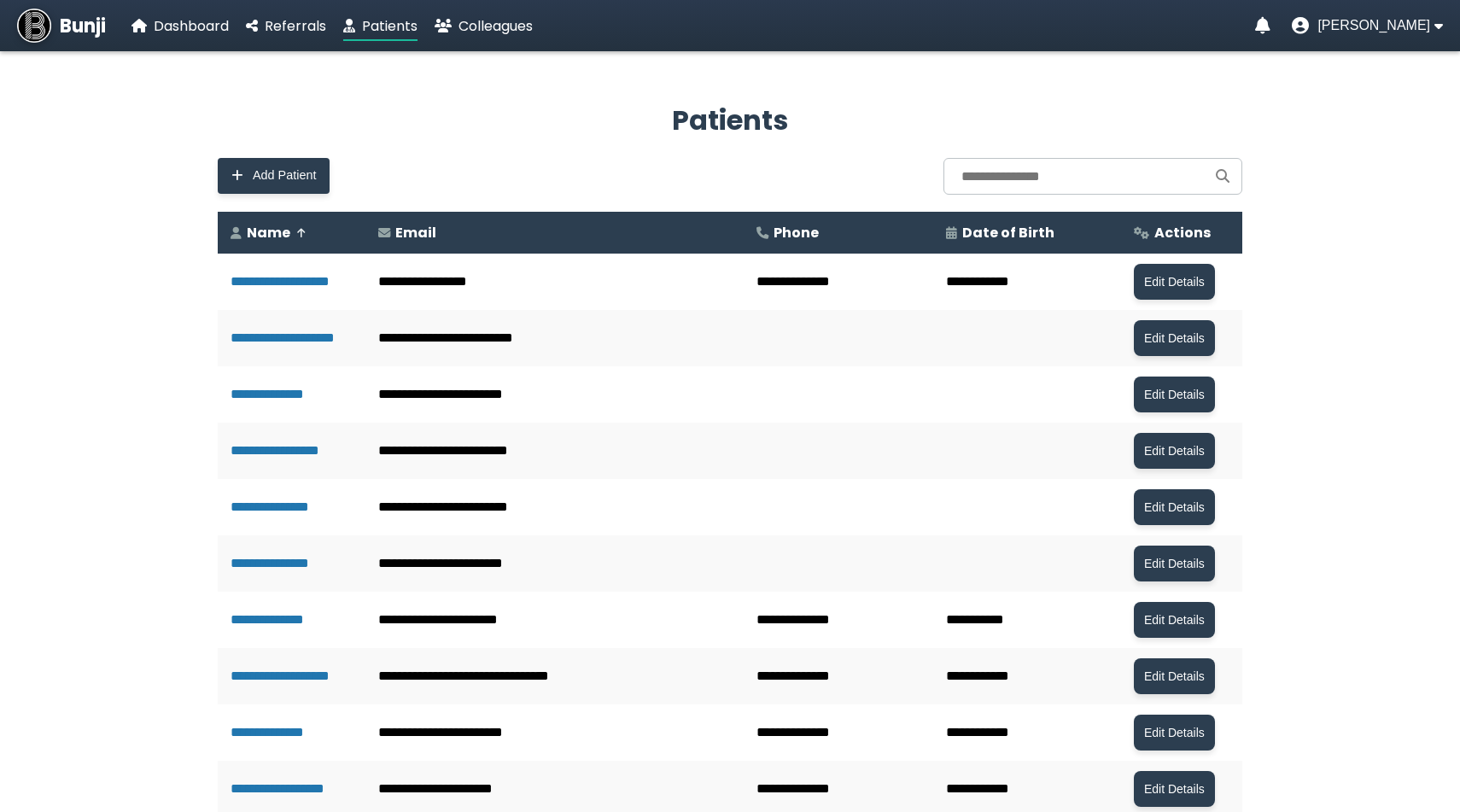 The height and width of the screenshot is (812, 1460). What do you see at coordinates (286, 26) in the screenshot?
I see `a: Referrals` at bounding box center [286, 26].